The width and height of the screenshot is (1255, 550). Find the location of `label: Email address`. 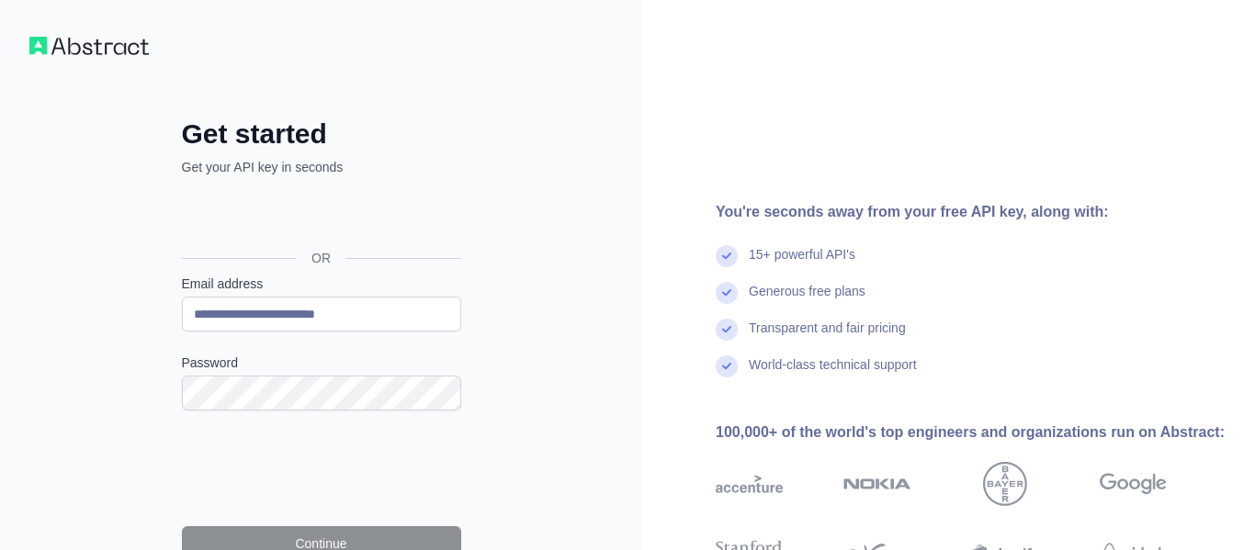

label: Email address is located at coordinates (321, 284).